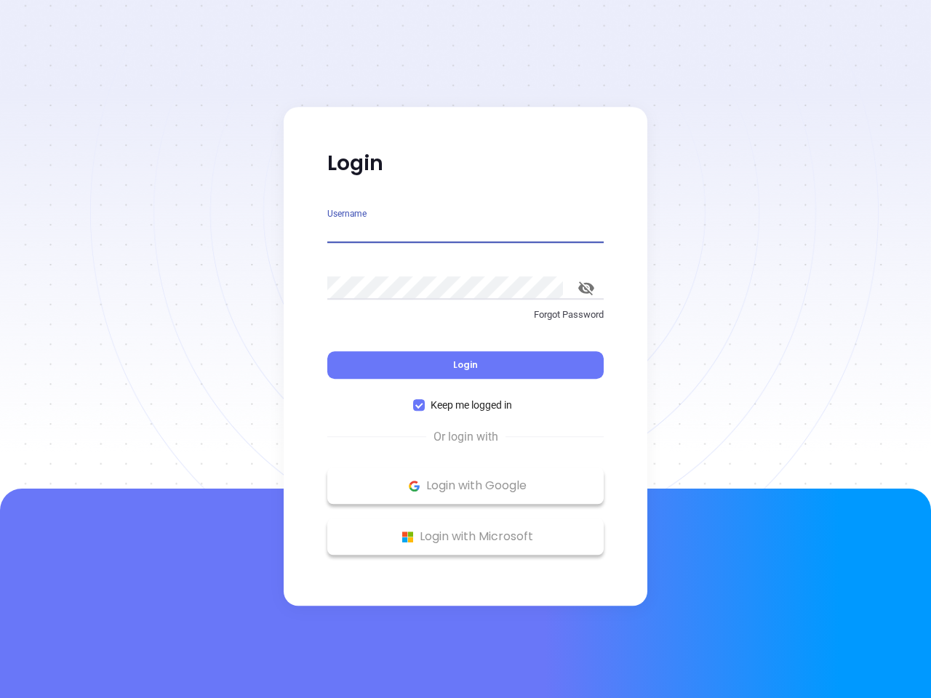  What do you see at coordinates (465, 321) in the screenshot?
I see `a: Forgot Password` at bounding box center [465, 321].